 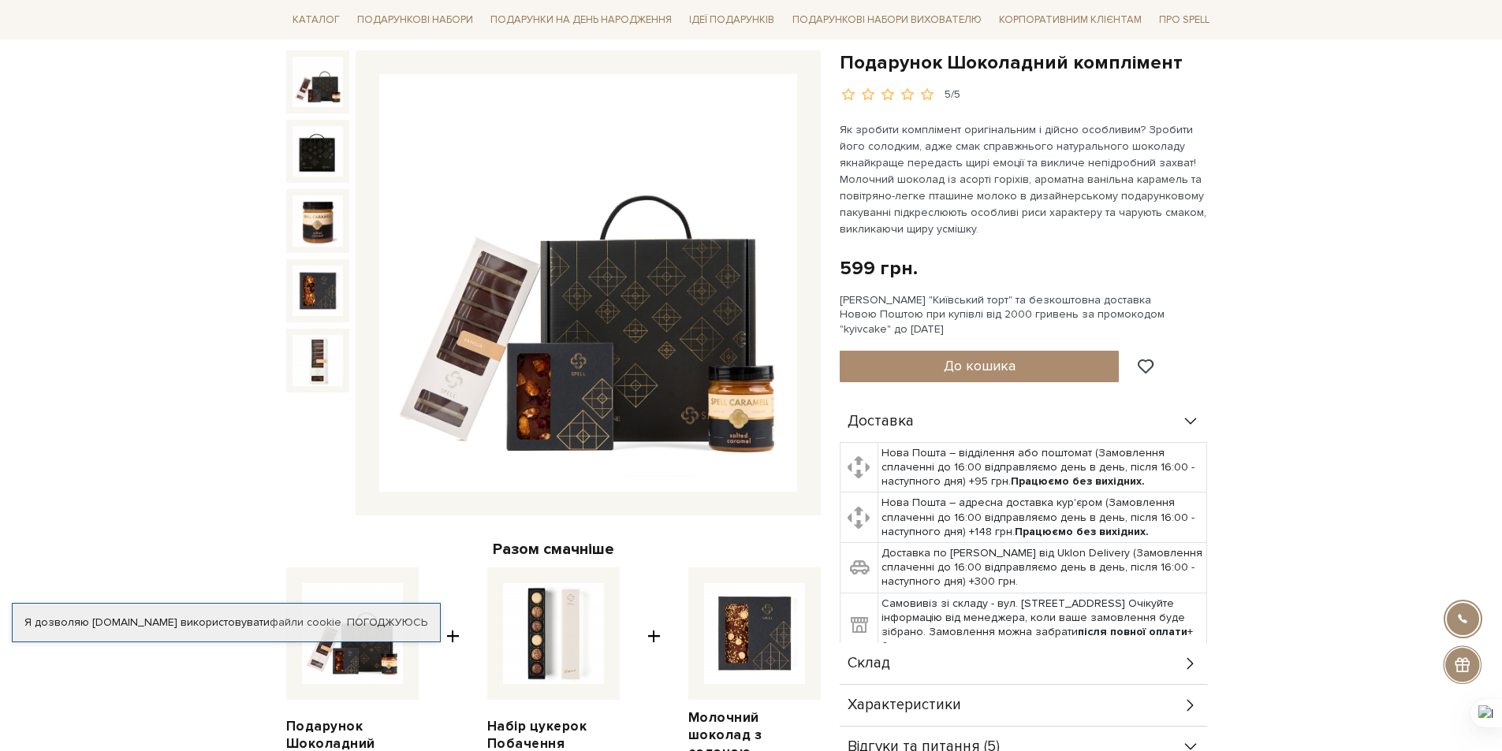 I want to click on a: Каталог, so click(x=316, y=20).